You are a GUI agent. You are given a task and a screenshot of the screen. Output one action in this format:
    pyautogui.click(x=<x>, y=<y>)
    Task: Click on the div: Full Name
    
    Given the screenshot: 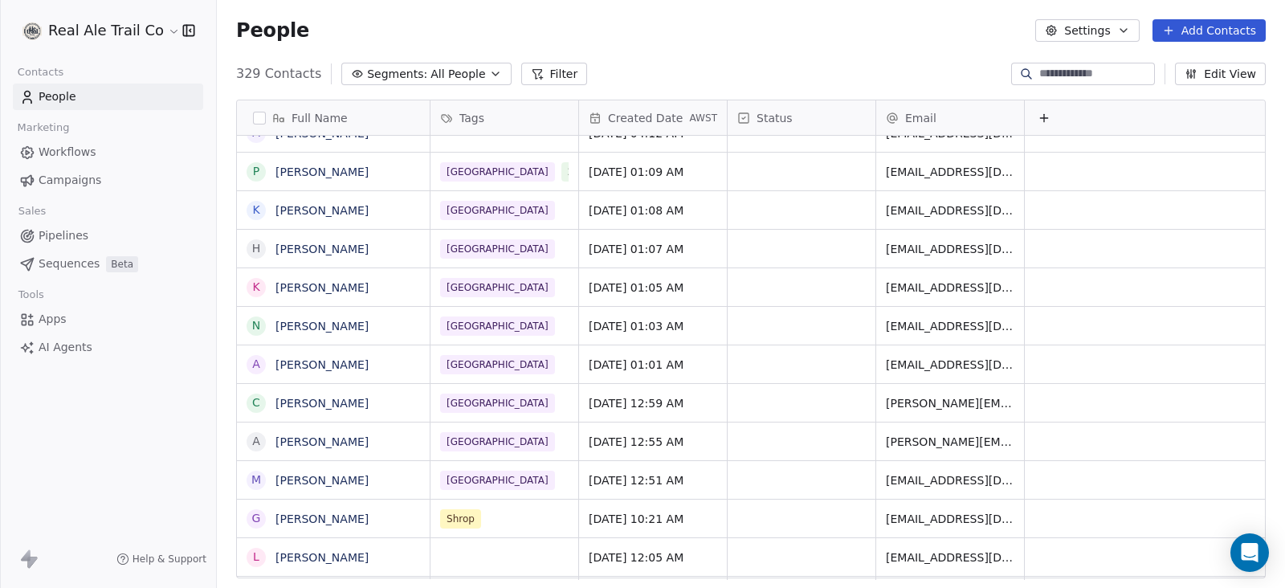 What is the action you would take?
    pyautogui.click(x=333, y=117)
    